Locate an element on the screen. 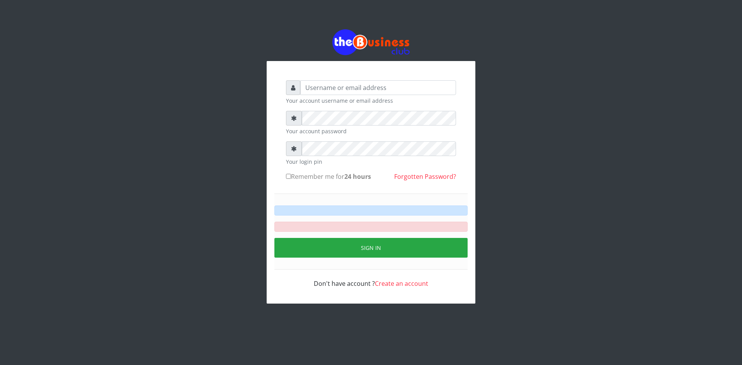 This screenshot has height=365, width=742. button: Sign in is located at coordinates (371, 248).